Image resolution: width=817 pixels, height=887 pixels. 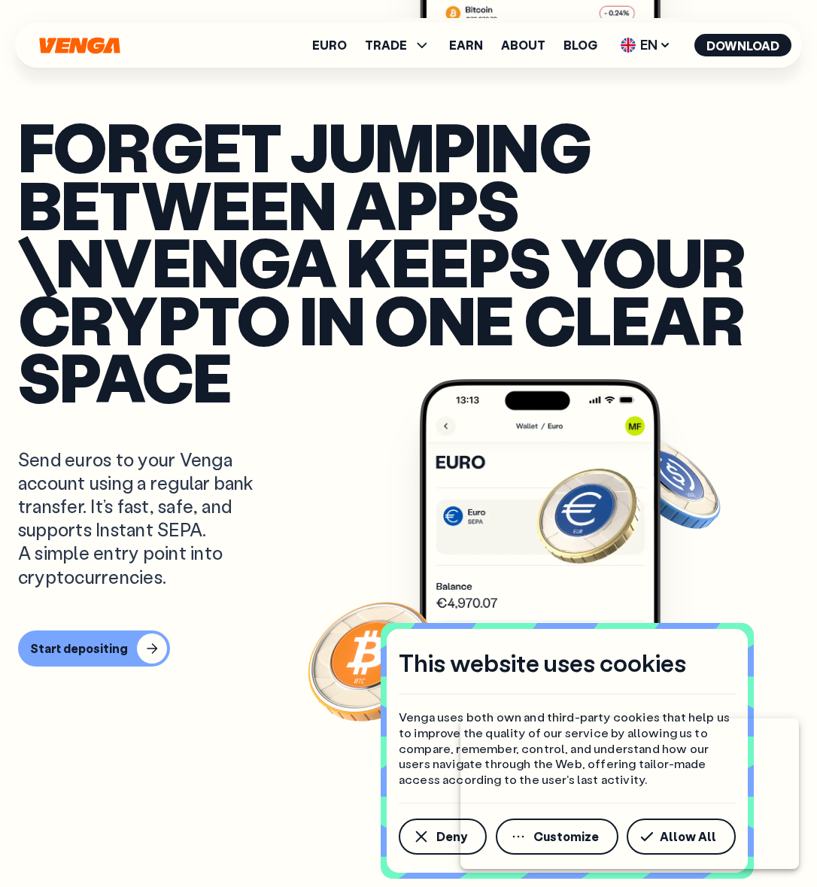 I want to click on div: Start depositing, so click(x=79, y=649).